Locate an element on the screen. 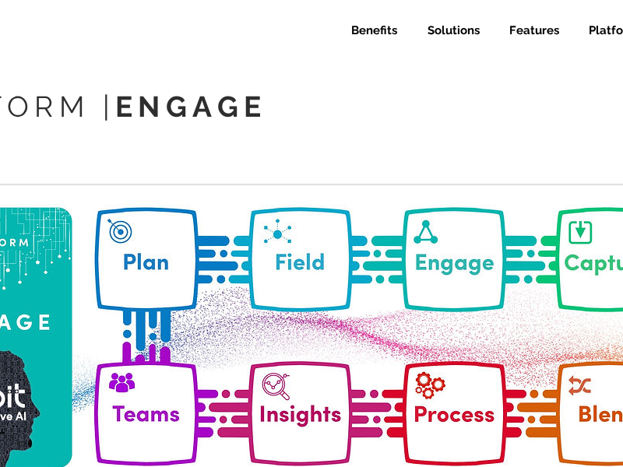  div: Solutions is located at coordinates (450, 30).